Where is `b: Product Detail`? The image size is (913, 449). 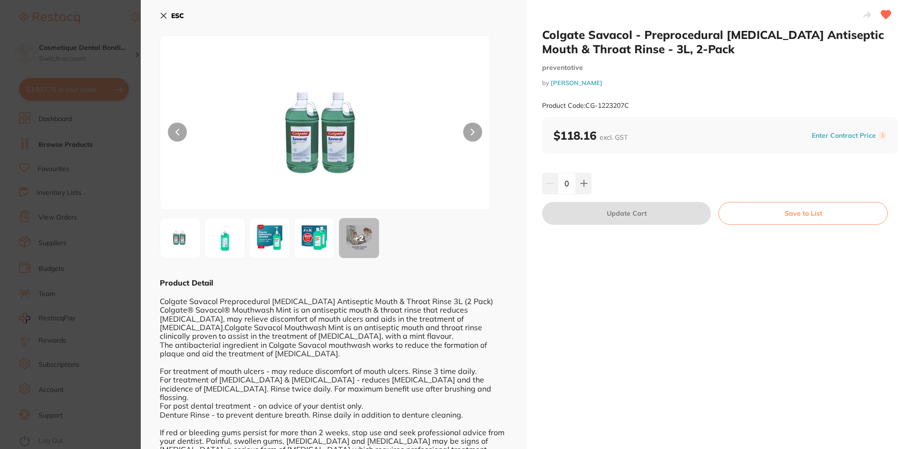 b: Product Detail is located at coordinates (186, 283).